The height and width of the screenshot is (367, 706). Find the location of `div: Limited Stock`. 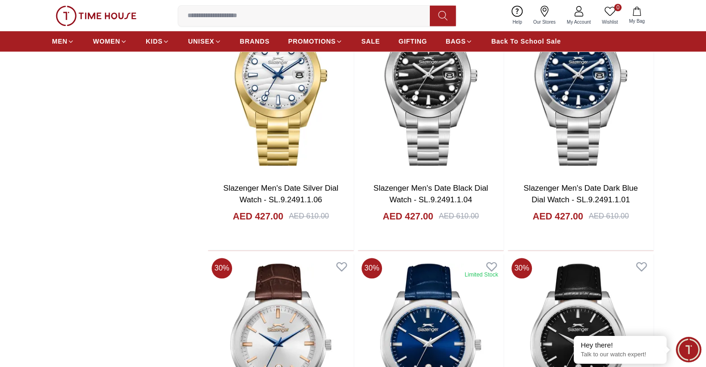

div: Limited Stock is located at coordinates (481, 275).